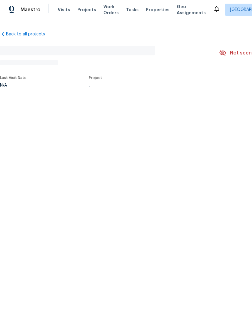 The width and height of the screenshot is (252, 329). What do you see at coordinates (133, 10) in the screenshot?
I see `span: Tasks` at bounding box center [133, 10].